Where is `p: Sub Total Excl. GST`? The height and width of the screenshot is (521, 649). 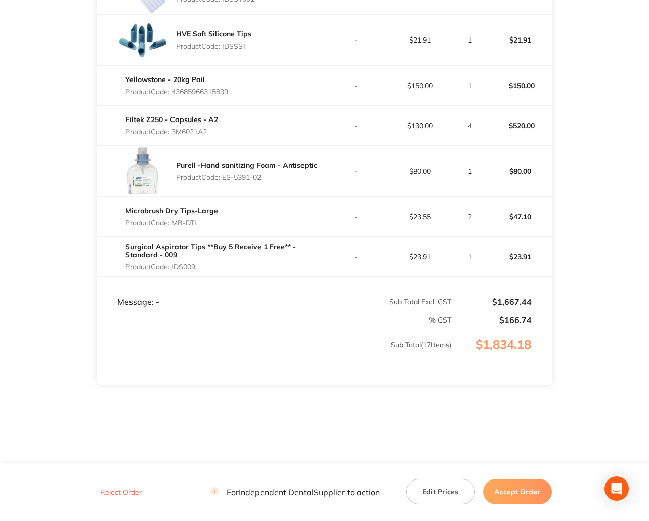
p: Sub Total Excl. GST is located at coordinates (388, 302).